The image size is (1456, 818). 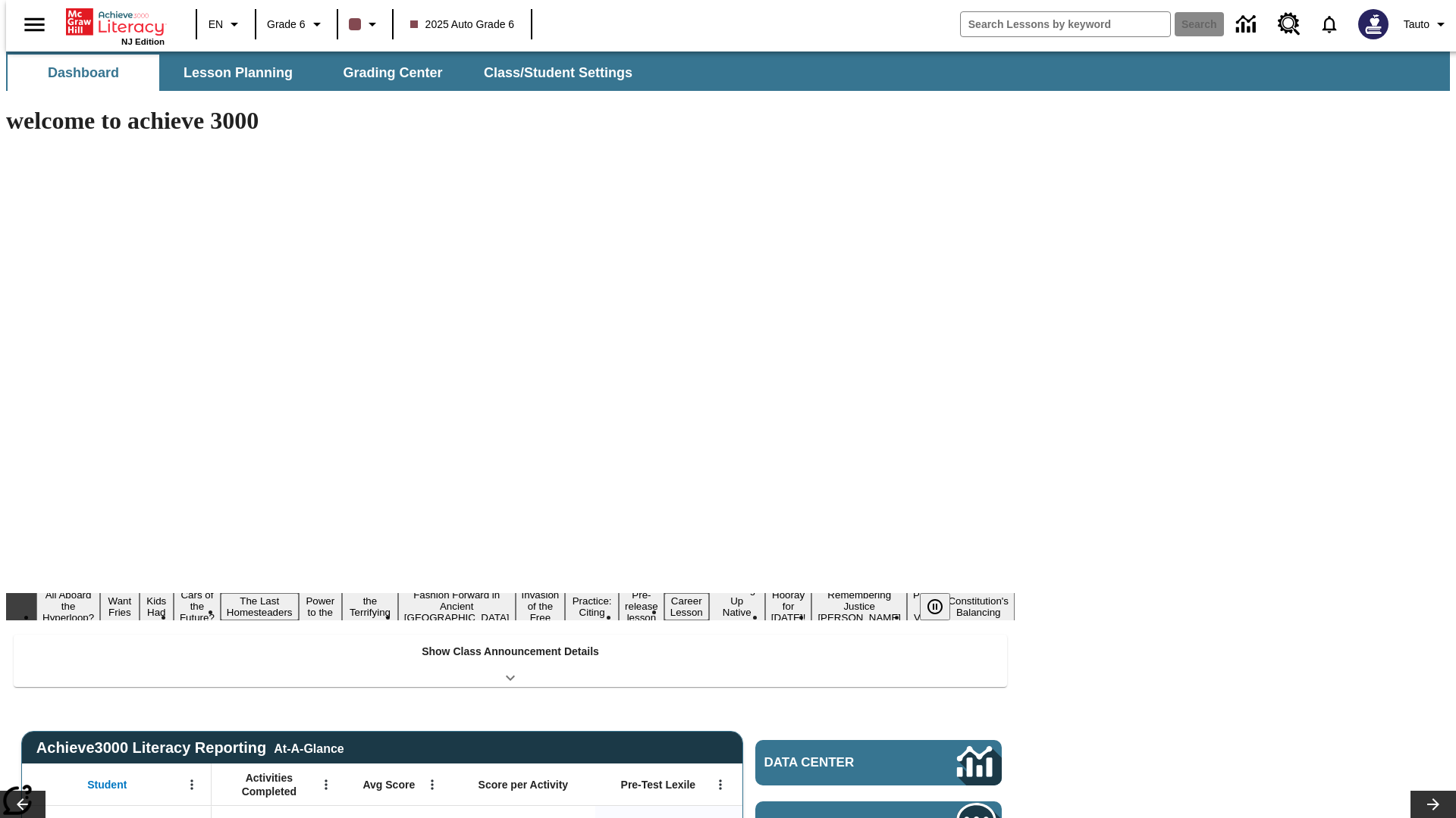 What do you see at coordinates (115, 22) in the screenshot?
I see `a: Home` at bounding box center [115, 22].